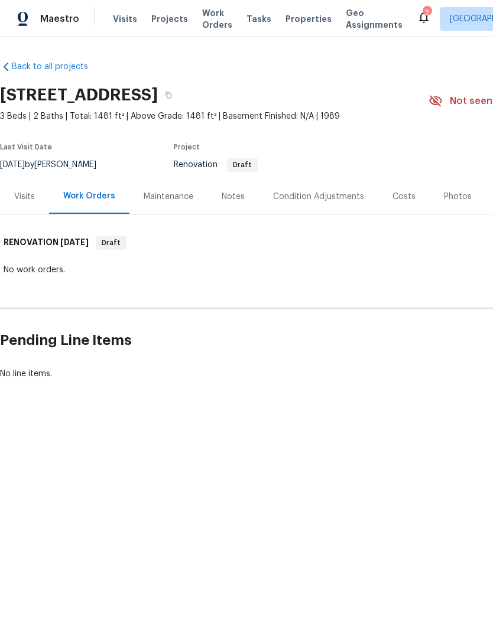 This screenshot has width=493, height=642. What do you see at coordinates (233, 197) in the screenshot?
I see `div: Notes` at bounding box center [233, 197].